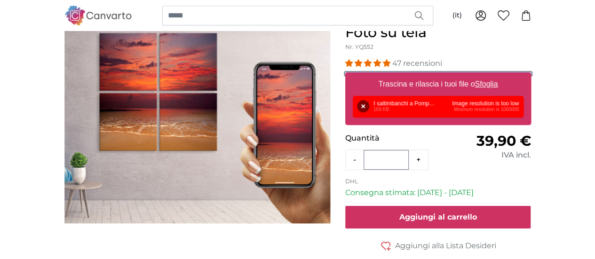 The image size is (595, 259). I want to click on span: 47 recensioni, so click(417, 63).